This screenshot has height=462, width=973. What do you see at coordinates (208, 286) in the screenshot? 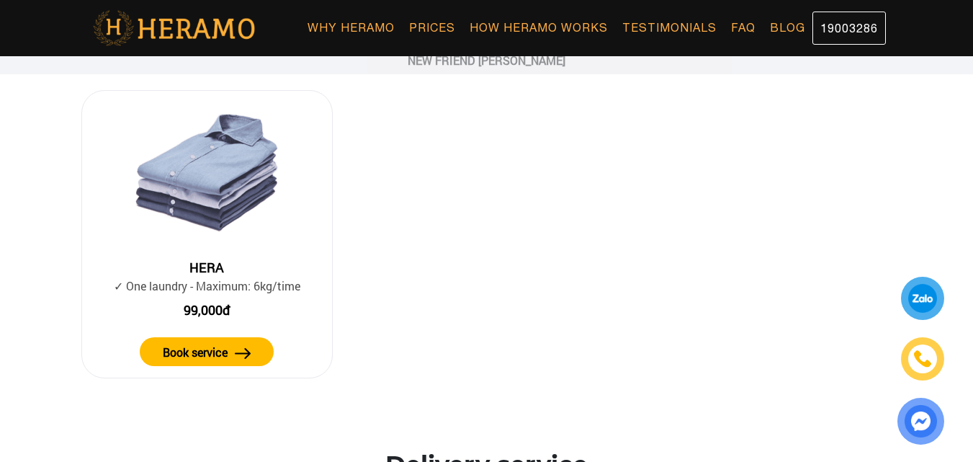
I see `div: ✓ One laundry - Maximum: 6kg/time` at bounding box center [208, 286].